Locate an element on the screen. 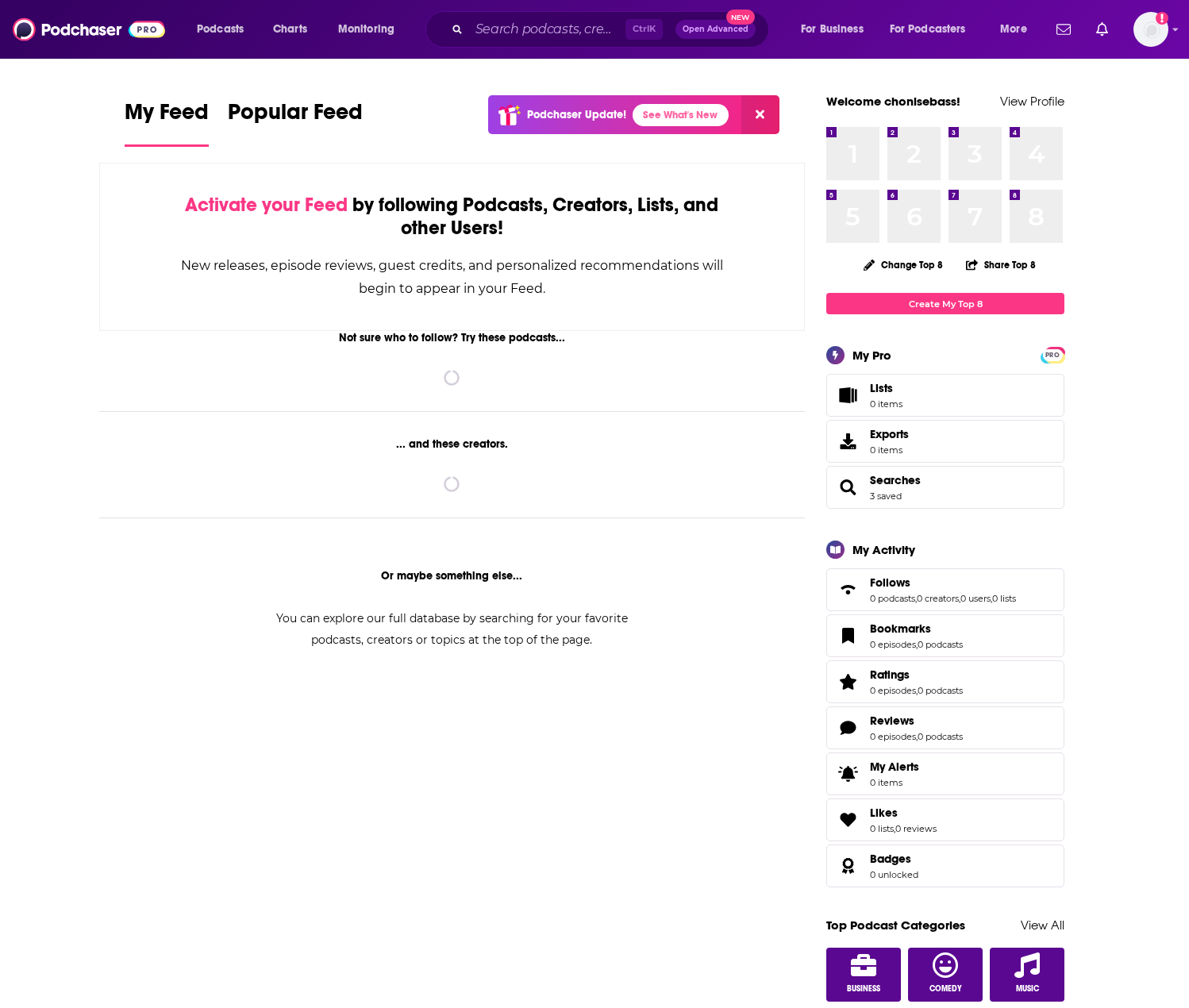  a: 0 users is located at coordinates (976, 599).